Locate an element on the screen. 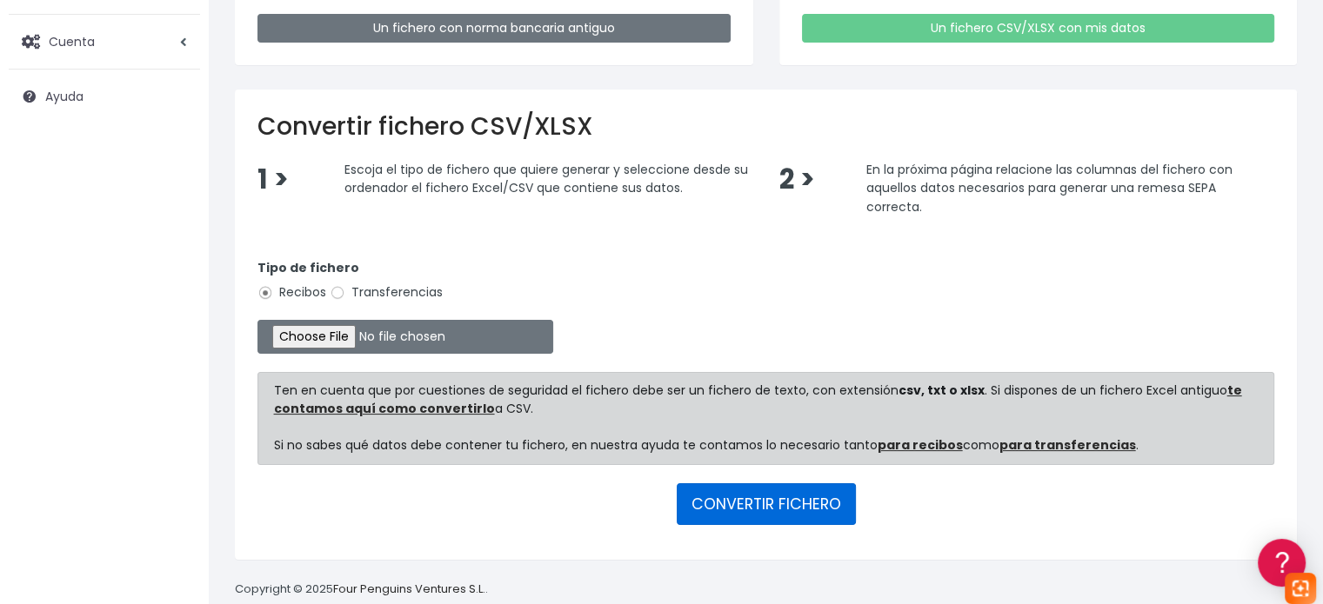 This screenshot has width=1323, height=604. a: te contamos aquí como convertirlo is located at coordinates (757, 399).